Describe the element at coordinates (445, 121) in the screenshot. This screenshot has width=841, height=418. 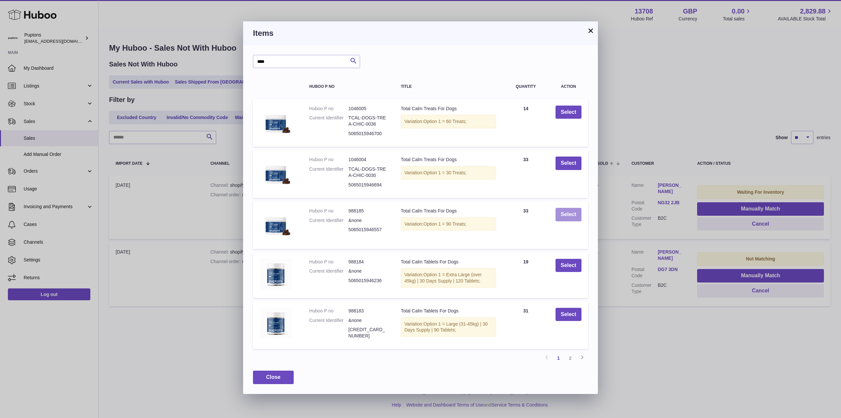
I see `span: Option 1 = 60 Treats;` at that location.